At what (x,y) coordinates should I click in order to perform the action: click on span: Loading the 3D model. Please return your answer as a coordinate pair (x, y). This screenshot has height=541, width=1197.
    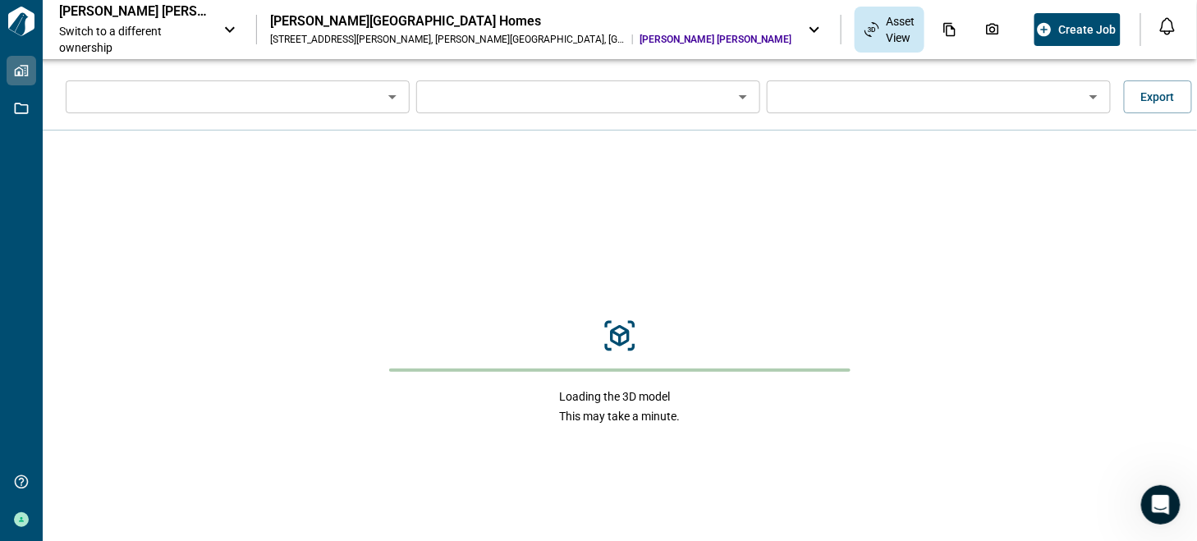
    Looking at the image, I should click on (620, 397).